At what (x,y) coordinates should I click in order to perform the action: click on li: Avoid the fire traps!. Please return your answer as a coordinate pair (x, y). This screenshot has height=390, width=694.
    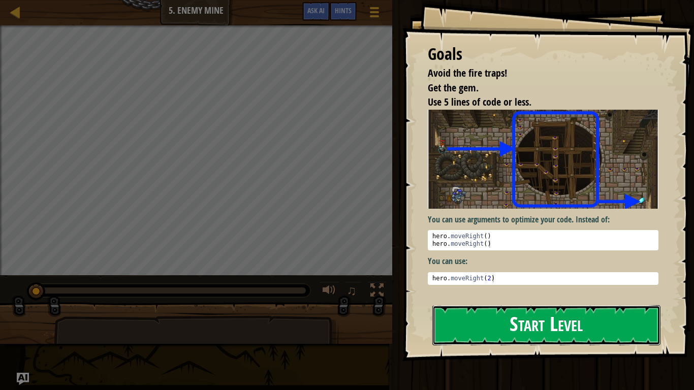
    Looking at the image, I should click on (536, 73).